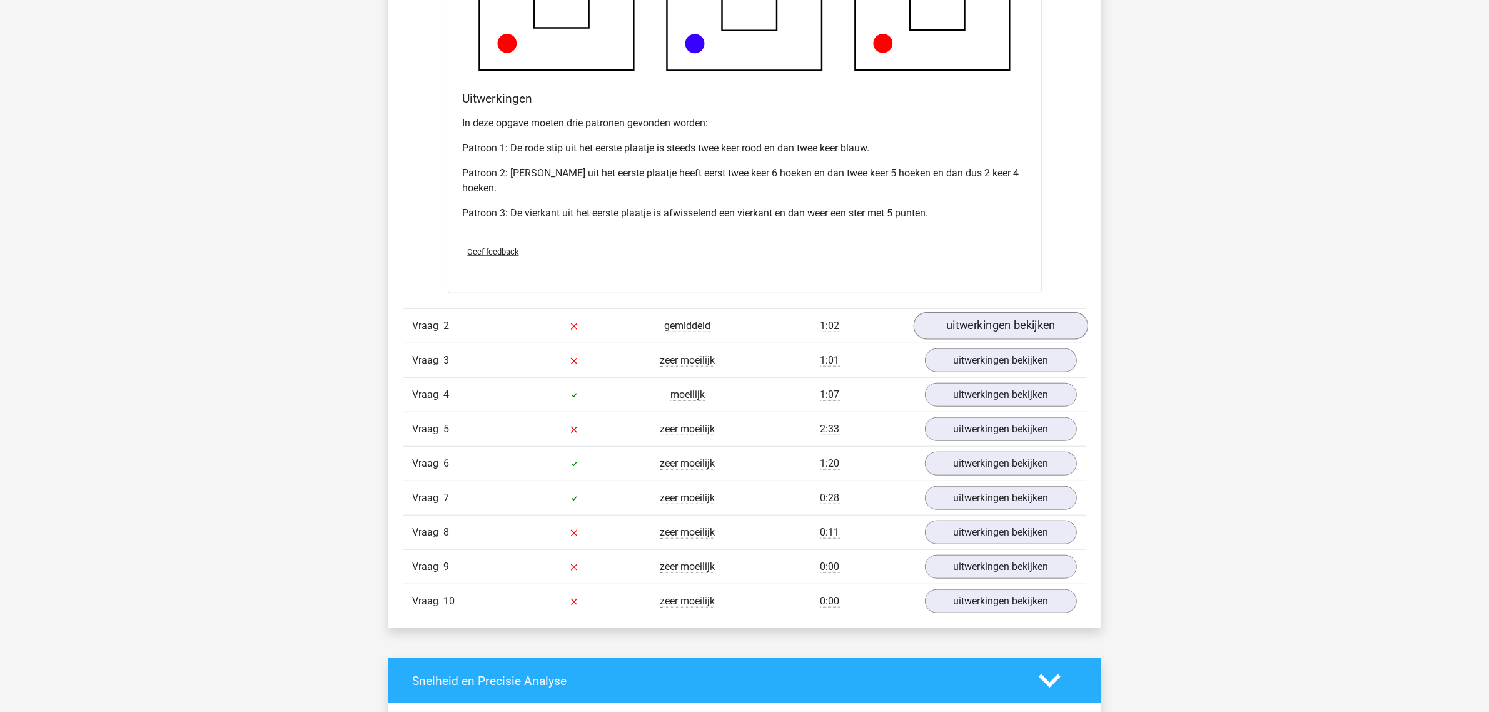  I want to click on h4: Snelheid en Precisie Analyse, so click(716, 681).